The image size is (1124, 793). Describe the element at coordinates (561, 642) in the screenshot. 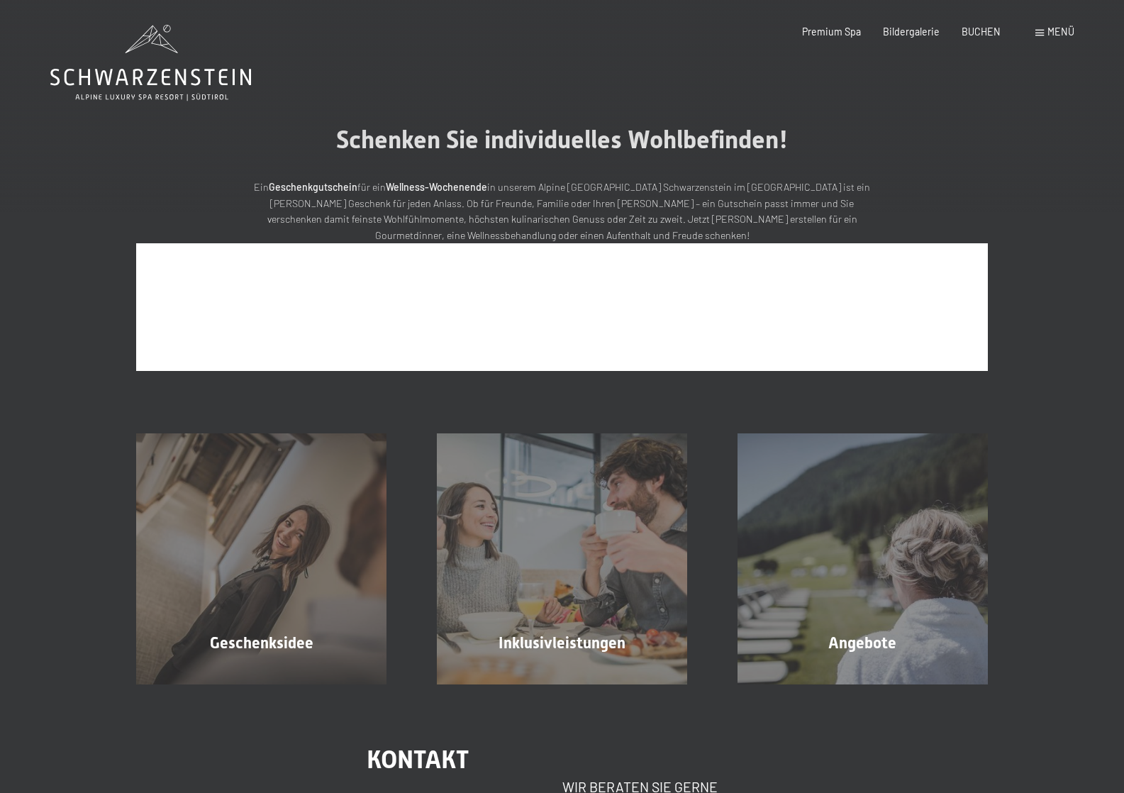

I see `span: Inklusivleistungen` at that location.